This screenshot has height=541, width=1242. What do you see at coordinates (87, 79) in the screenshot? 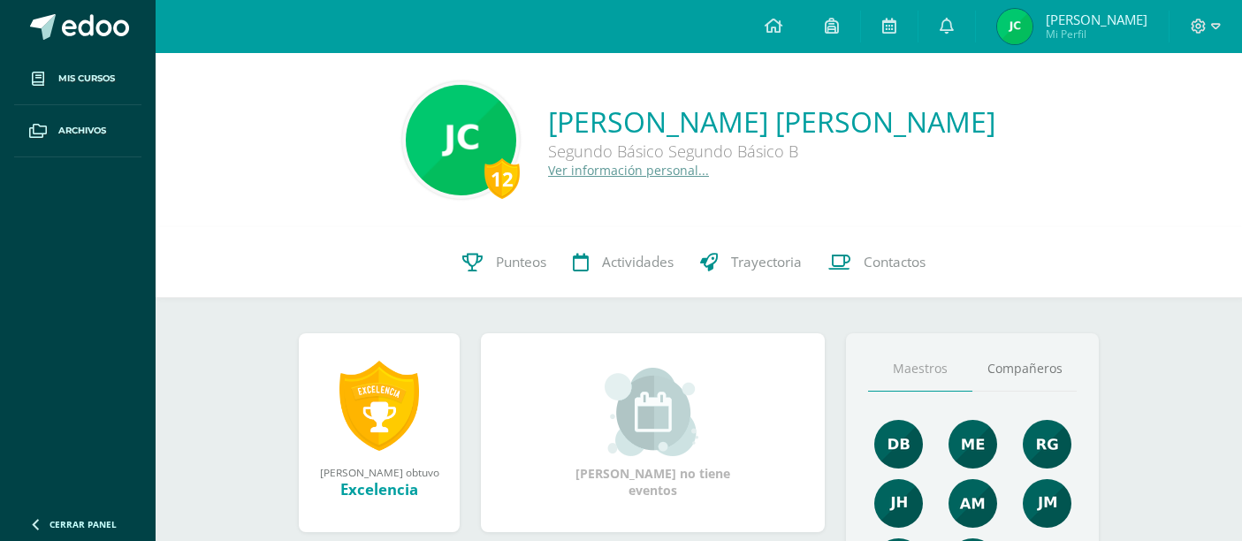
I see `span: Mis cursos` at bounding box center [87, 79].